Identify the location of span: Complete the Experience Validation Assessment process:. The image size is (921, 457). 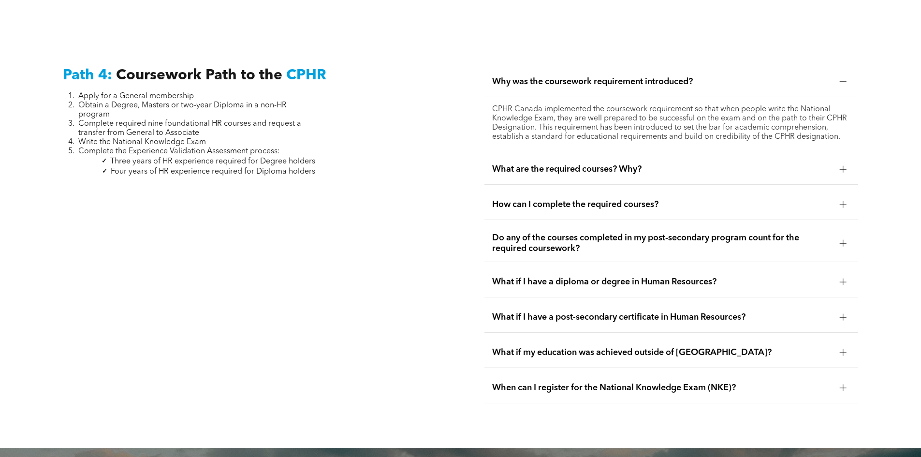
(179, 151).